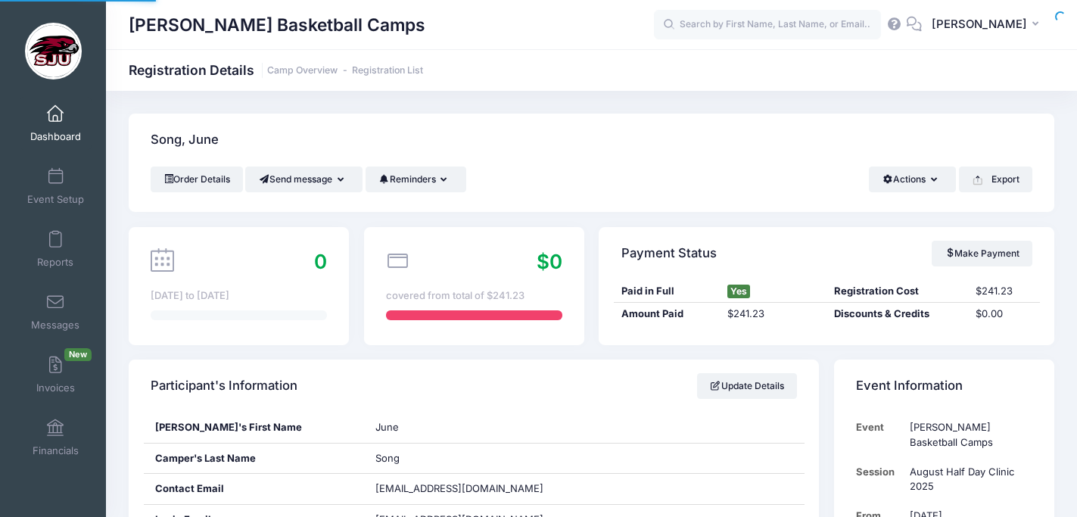  Describe the element at coordinates (909, 386) in the screenshot. I see `h4: Event Information` at that location.